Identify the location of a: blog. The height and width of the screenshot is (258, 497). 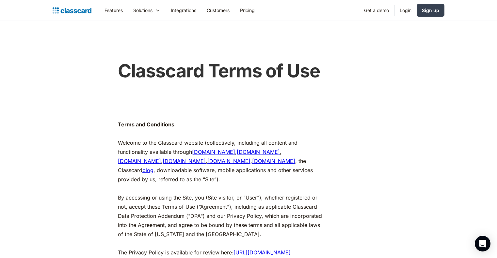
(148, 170).